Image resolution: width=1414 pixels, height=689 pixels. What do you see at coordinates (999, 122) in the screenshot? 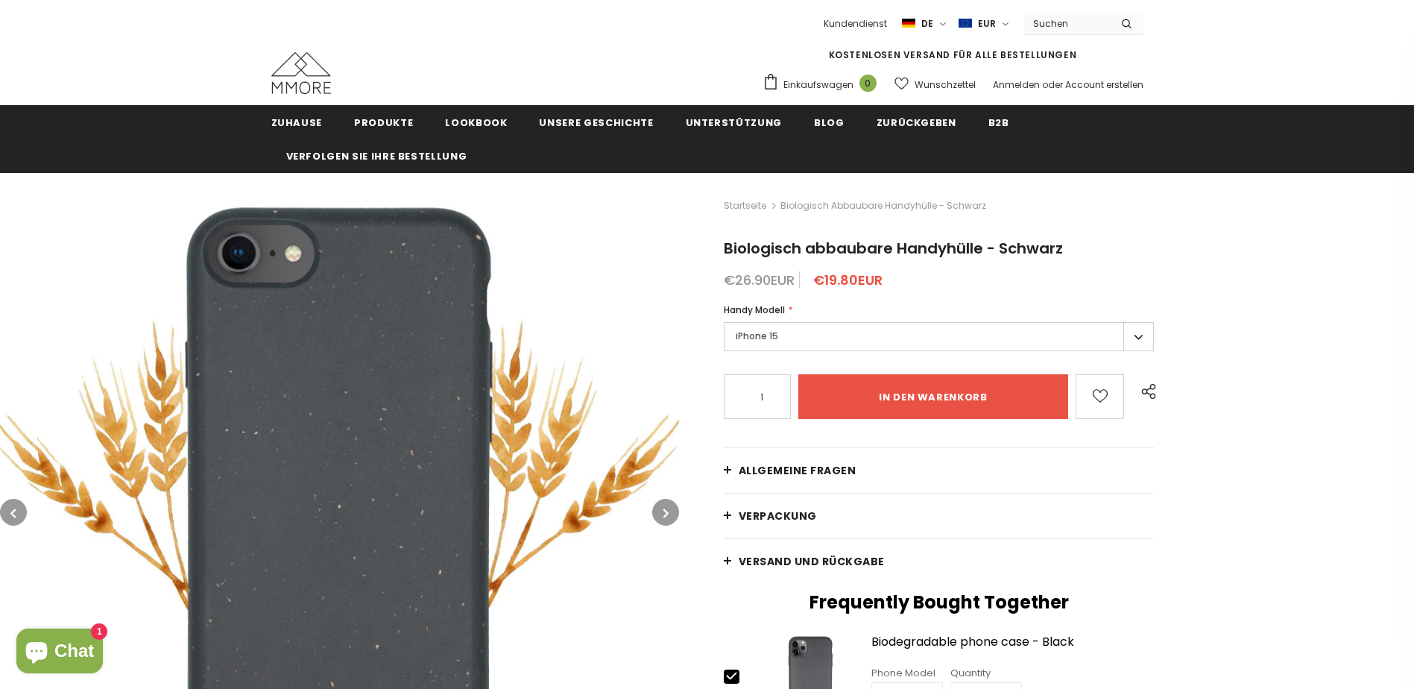
I see `span: B2B` at bounding box center [999, 122].